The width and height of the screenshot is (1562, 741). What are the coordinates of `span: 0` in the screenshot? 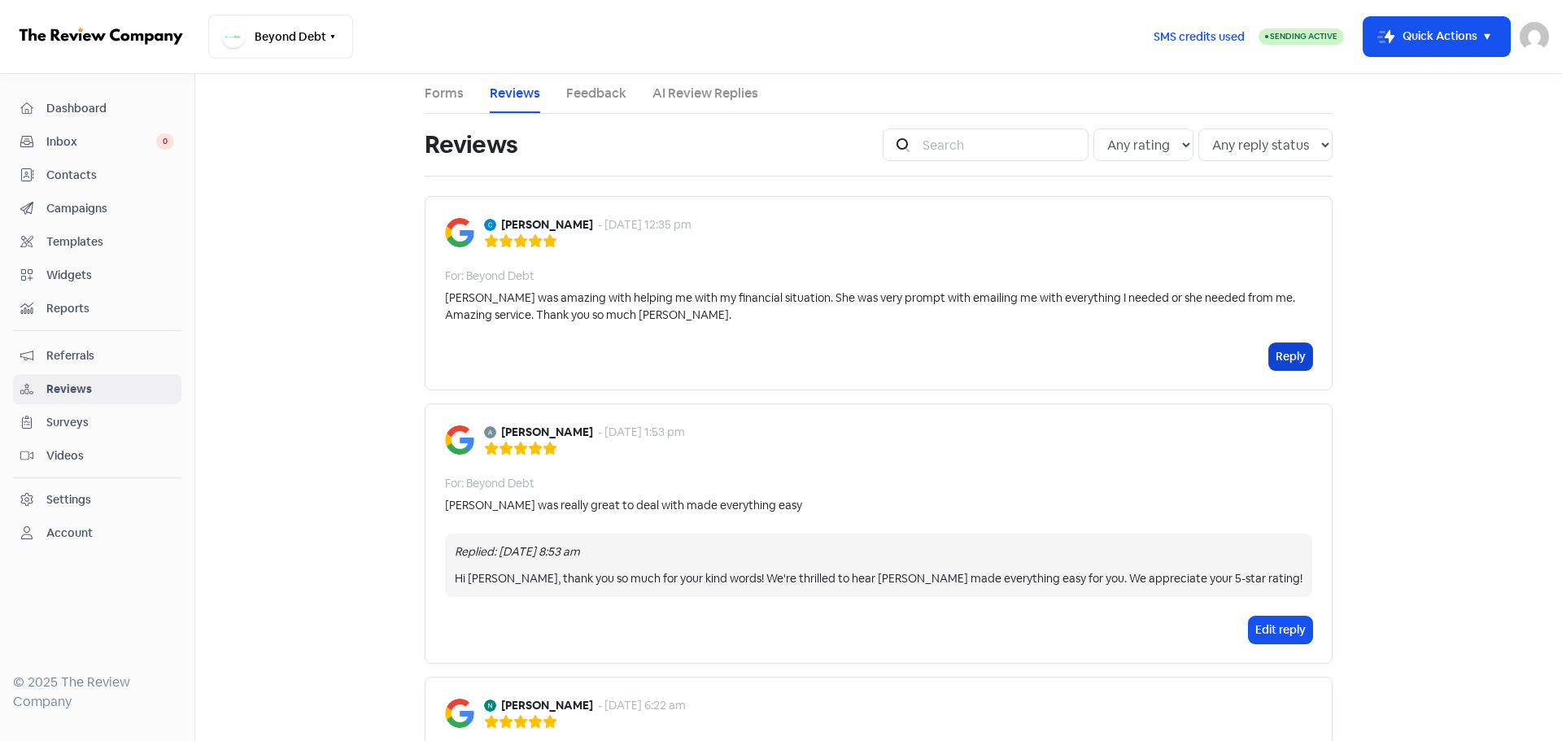 It's located at (165, 142).